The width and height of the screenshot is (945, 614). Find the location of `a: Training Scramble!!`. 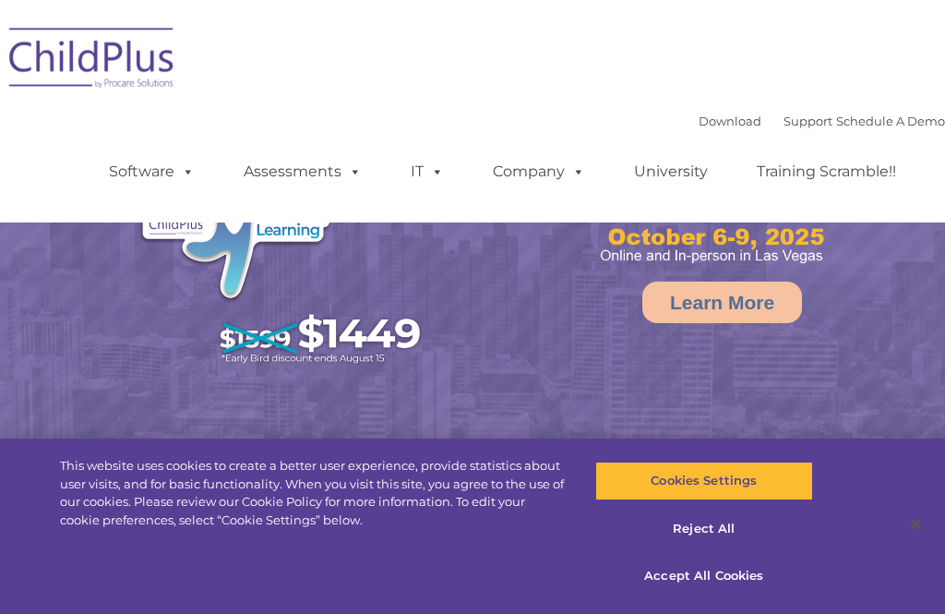

a: Training Scramble!! is located at coordinates (826, 172).